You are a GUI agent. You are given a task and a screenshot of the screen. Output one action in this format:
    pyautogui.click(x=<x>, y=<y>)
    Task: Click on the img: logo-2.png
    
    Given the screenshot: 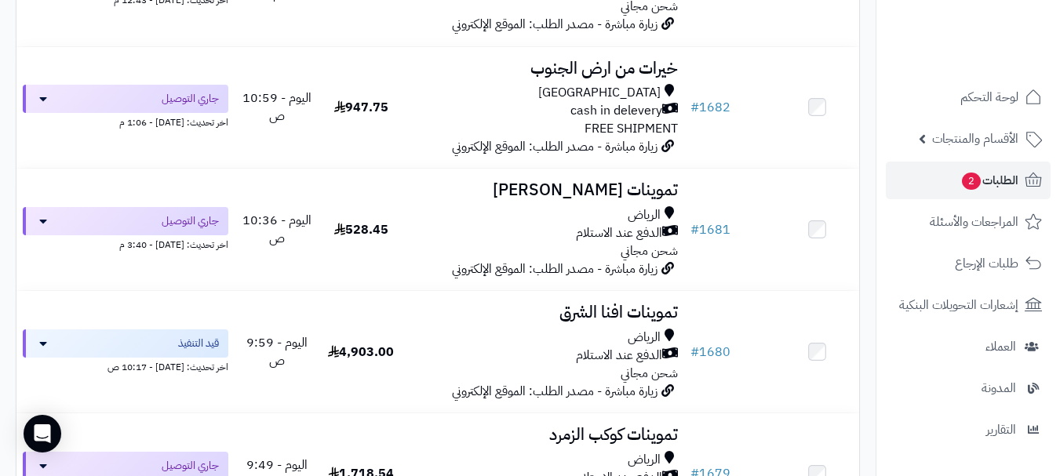 What is the action you would take?
    pyautogui.click(x=999, y=53)
    